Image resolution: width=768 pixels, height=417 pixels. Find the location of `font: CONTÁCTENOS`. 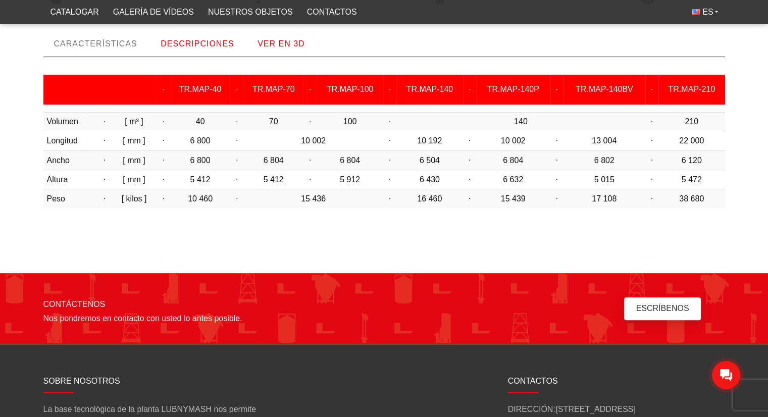

font: CONTÁCTENOS is located at coordinates (74, 304).